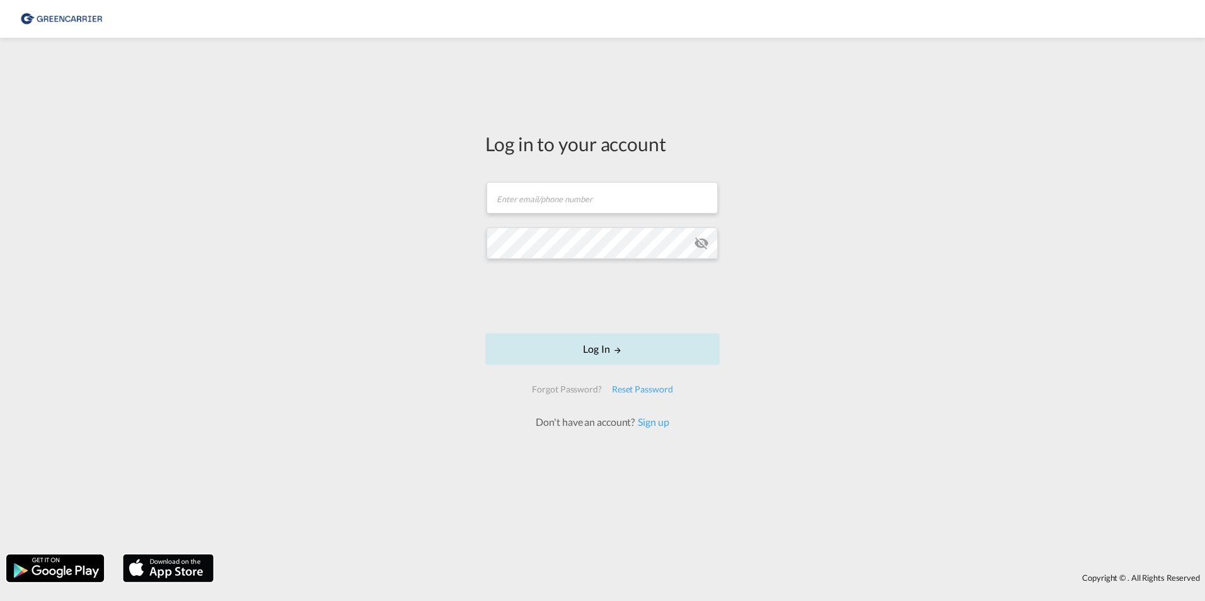 This screenshot has height=601, width=1205. I want to click on img: apple.png, so click(168, 568).